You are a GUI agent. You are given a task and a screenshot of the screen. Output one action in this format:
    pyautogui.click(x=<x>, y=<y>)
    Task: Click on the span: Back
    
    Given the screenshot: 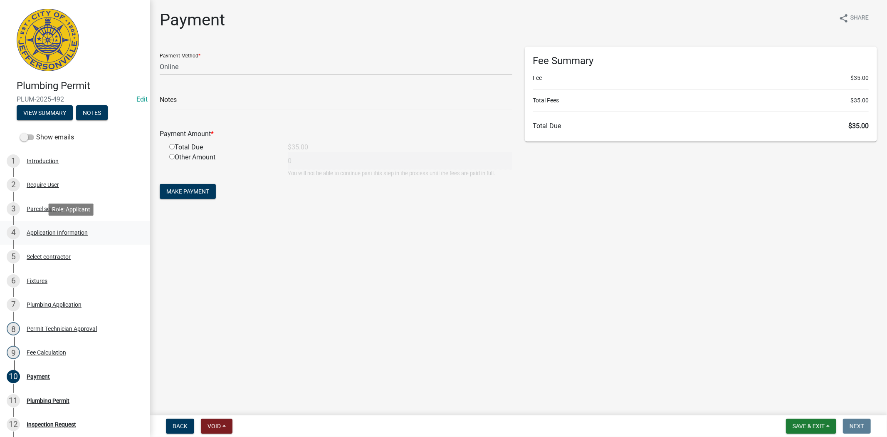 What is the action you would take?
    pyautogui.click(x=180, y=426)
    